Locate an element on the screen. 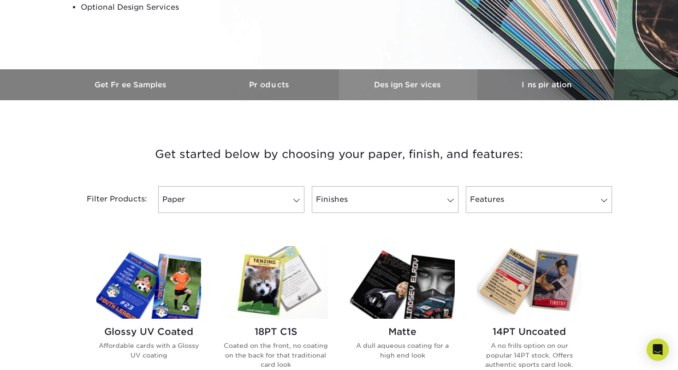 The height and width of the screenshot is (370, 678). h3: Inspiration is located at coordinates (547, 84).